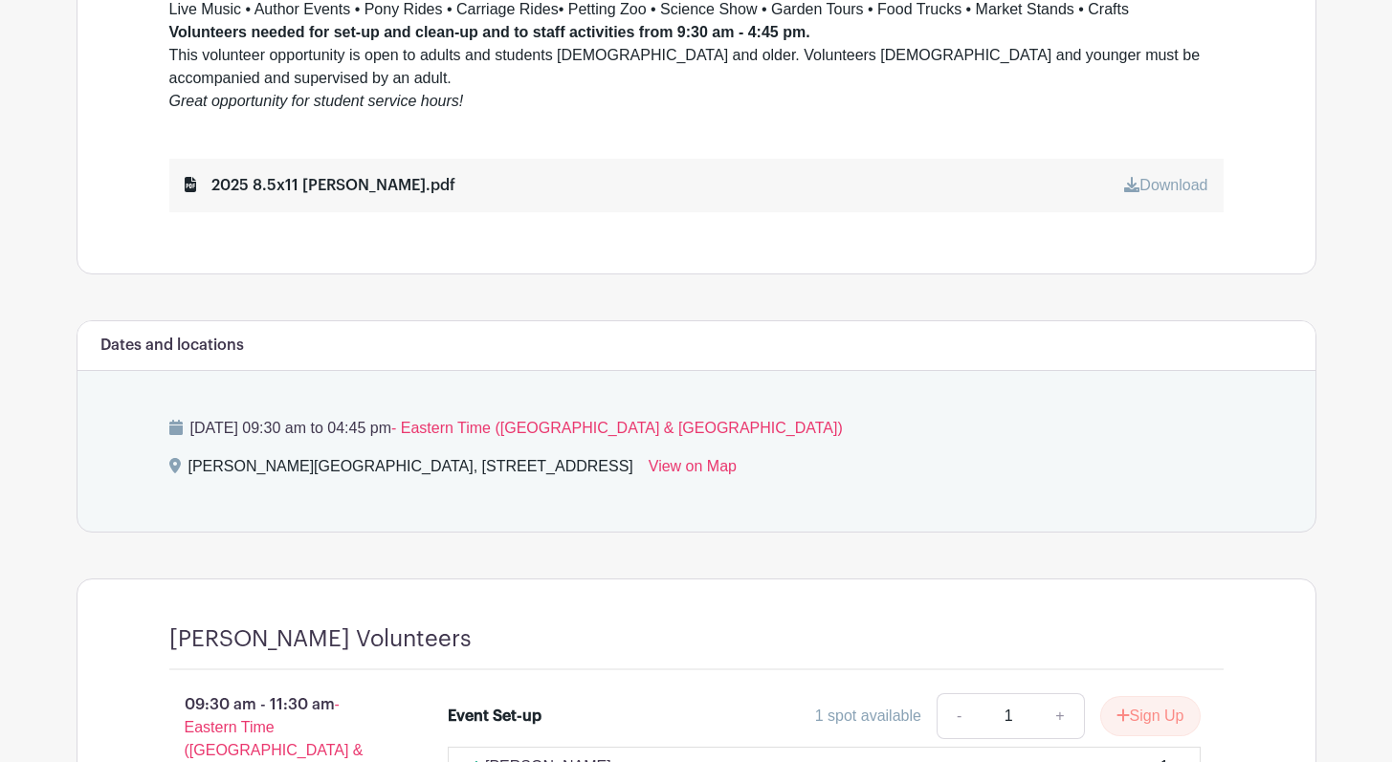  What do you see at coordinates (490, 32) in the screenshot?
I see `strong: Volunteers needed for set-up and clean-up and to staff activities from 9:30 am - 4:45 pm.` at bounding box center [490, 32].